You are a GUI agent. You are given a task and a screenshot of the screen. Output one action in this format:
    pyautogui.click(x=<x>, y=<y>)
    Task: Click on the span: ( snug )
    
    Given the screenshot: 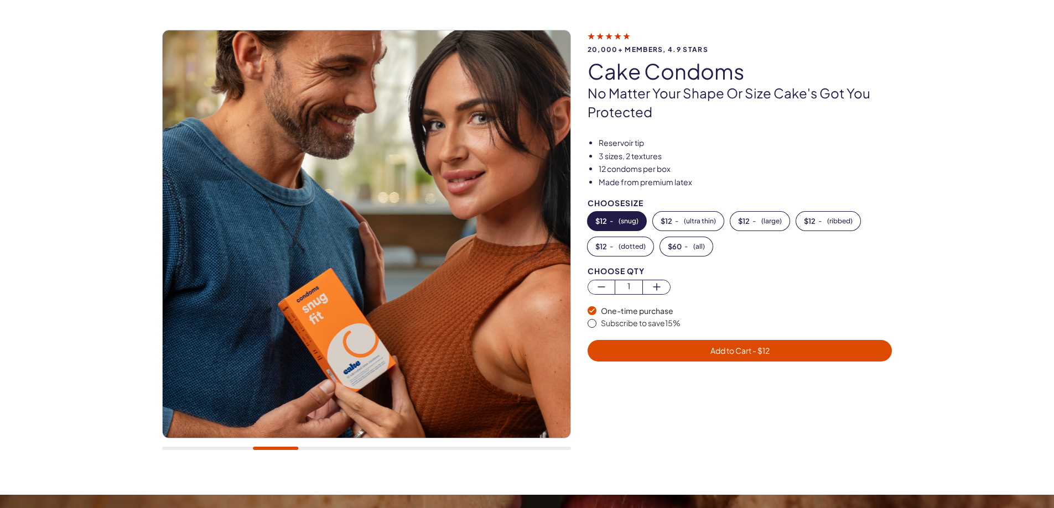 What is the action you would take?
    pyautogui.click(x=629, y=221)
    